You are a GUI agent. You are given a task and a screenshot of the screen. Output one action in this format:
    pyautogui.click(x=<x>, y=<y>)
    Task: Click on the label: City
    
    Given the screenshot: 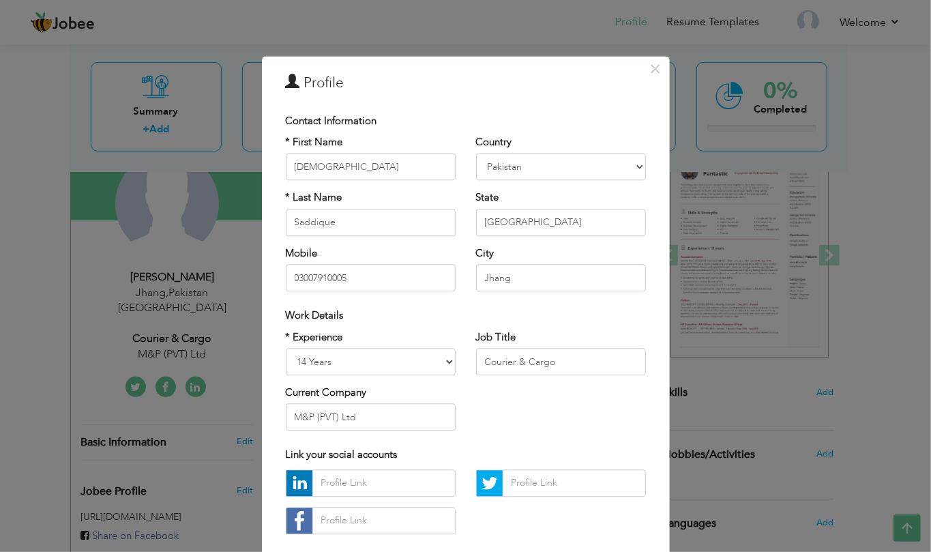 What is the action you would take?
    pyautogui.click(x=485, y=253)
    